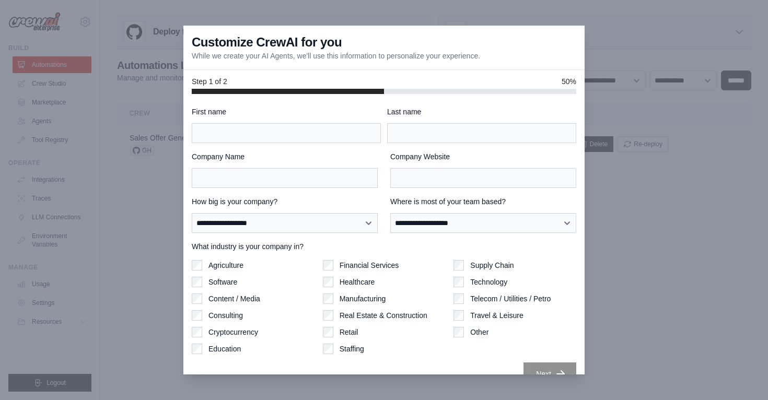 Image resolution: width=768 pixels, height=400 pixels. What do you see at coordinates (362, 299) in the screenshot?
I see `label: Manufacturing` at bounding box center [362, 299].